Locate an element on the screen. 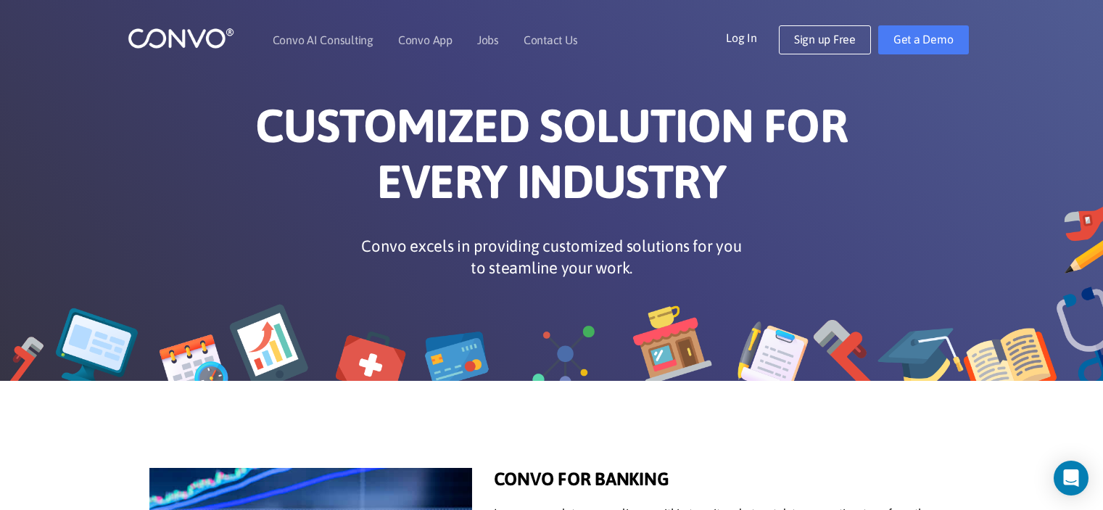  a: Convo App is located at coordinates (425, 40).